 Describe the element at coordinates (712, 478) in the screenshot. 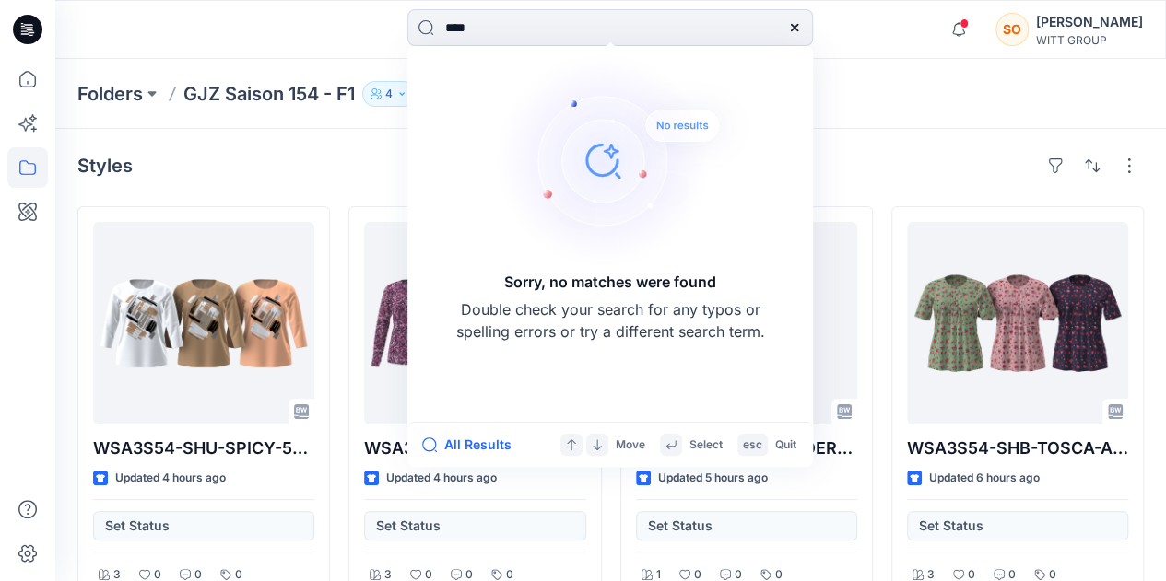

I see `p: Updated 5 hours ago` at that location.